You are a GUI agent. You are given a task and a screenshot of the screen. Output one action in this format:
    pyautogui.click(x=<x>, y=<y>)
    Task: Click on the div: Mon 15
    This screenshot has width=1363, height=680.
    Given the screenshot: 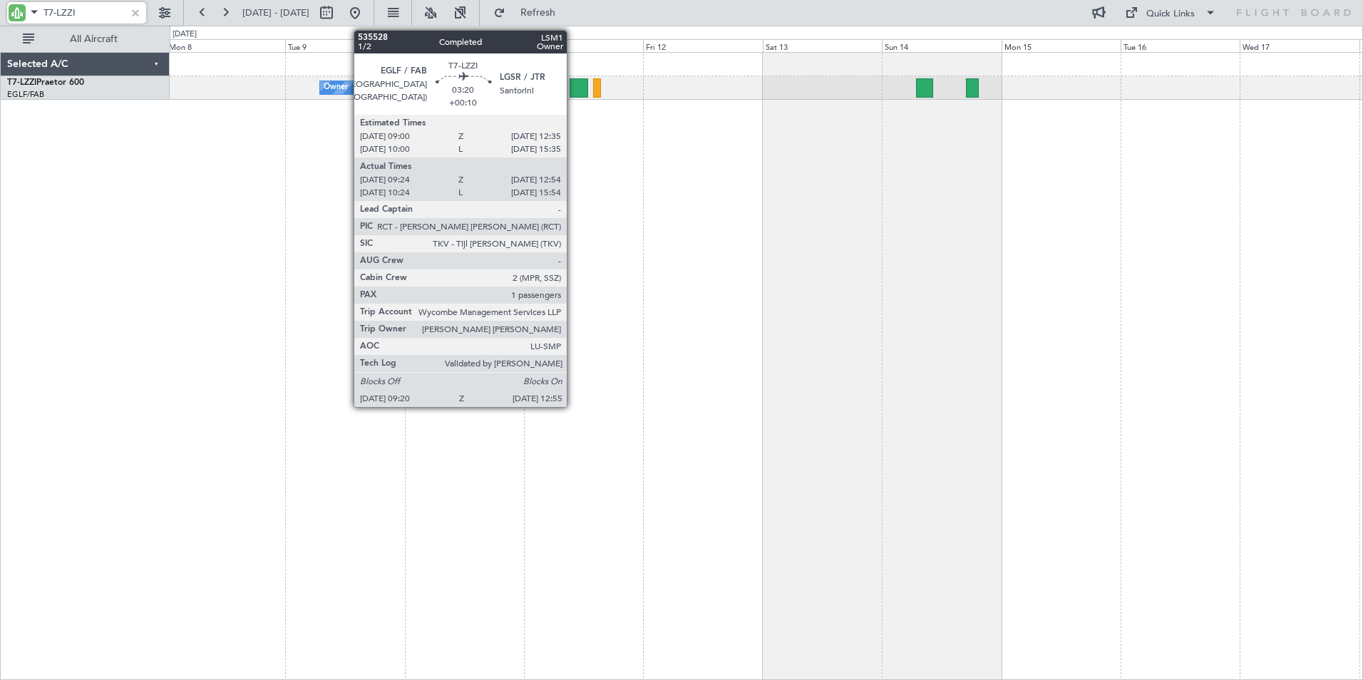 What is the action you would take?
    pyautogui.click(x=1060, y=46)
    